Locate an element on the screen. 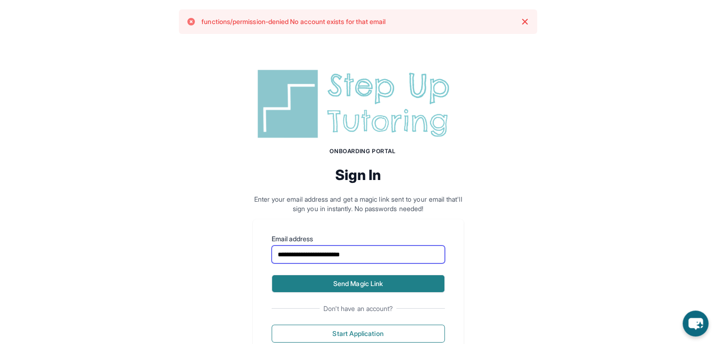 The width and height of the screenshot is (716, 344). a: Start Application is located at coordinates (358, 333).